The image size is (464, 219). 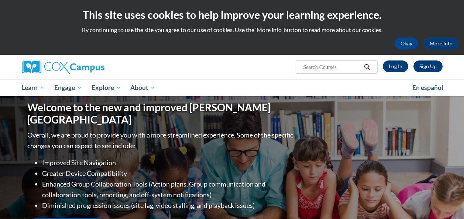 What do you see at coordinates (406, 44) in the screenshot?
I see `button: Okay` at bounding box center [406, 44].